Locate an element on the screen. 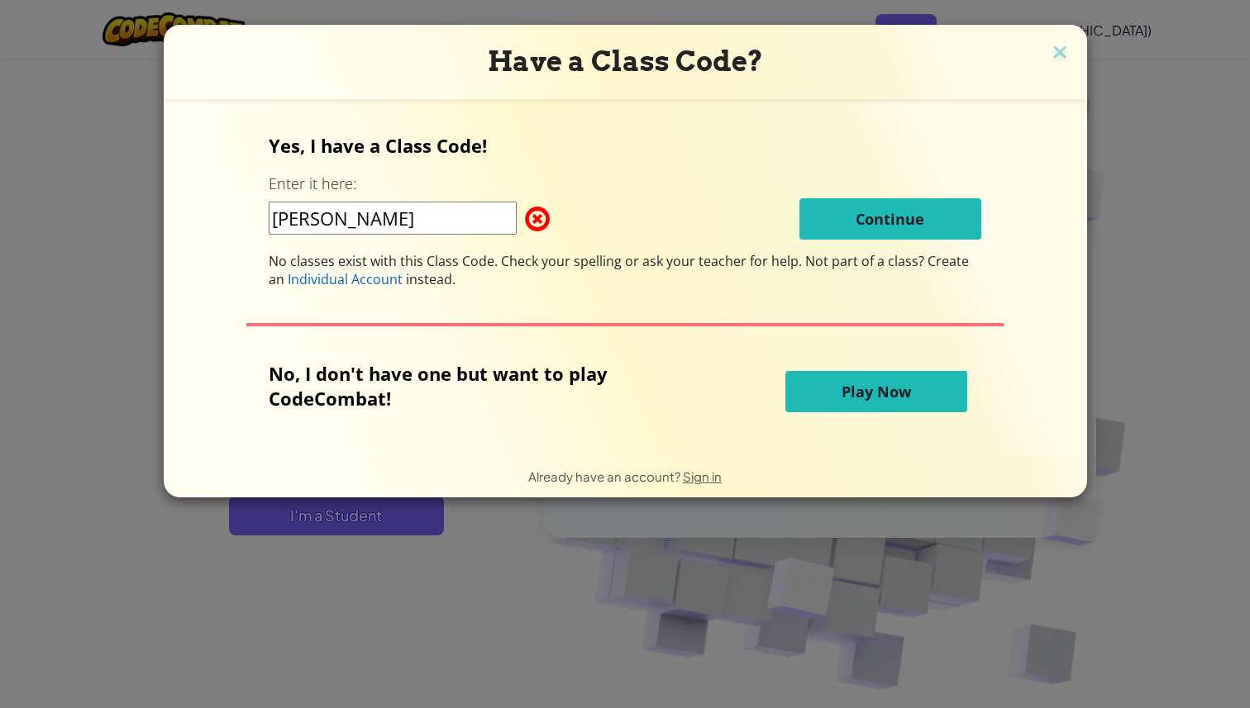  span: Play Now is located at coordinates (876, 392).